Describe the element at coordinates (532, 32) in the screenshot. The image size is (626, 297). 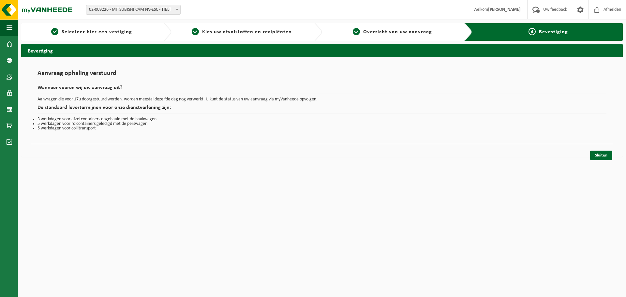
I see `span: 4` at that location.